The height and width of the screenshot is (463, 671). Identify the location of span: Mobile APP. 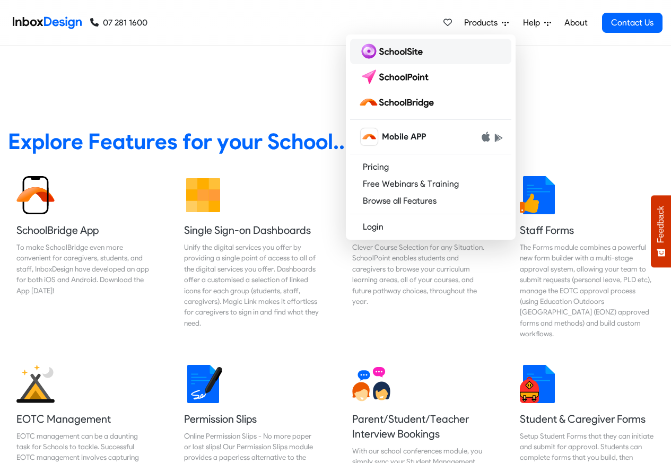
(404, 137).